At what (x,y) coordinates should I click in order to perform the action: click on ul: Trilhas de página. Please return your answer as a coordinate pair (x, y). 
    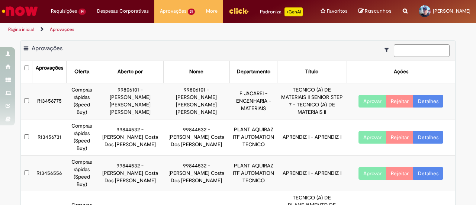
    Looking at the image, I should click on (158, 29).